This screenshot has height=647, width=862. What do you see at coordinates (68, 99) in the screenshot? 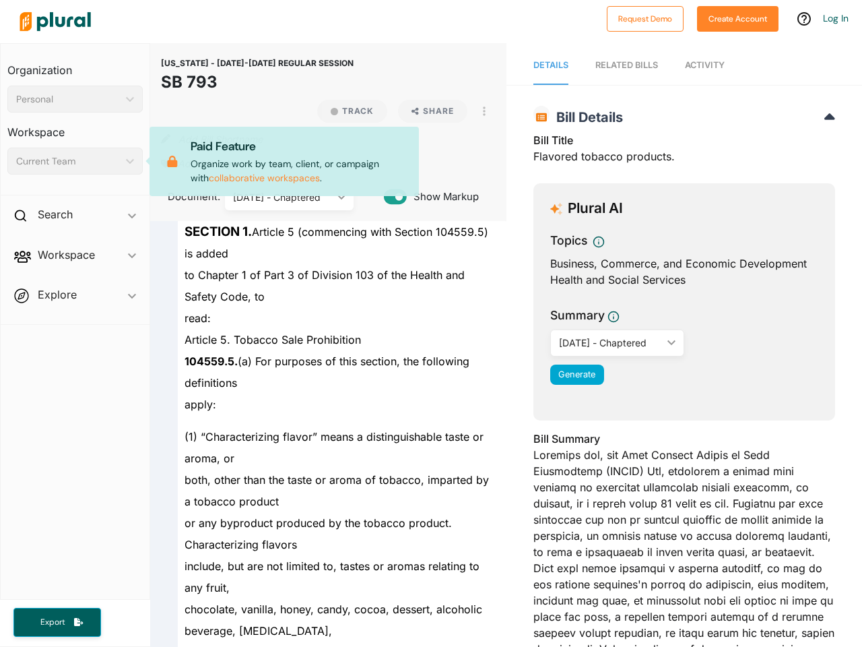
I see `div: Personal` at bounding box center [68, 99].